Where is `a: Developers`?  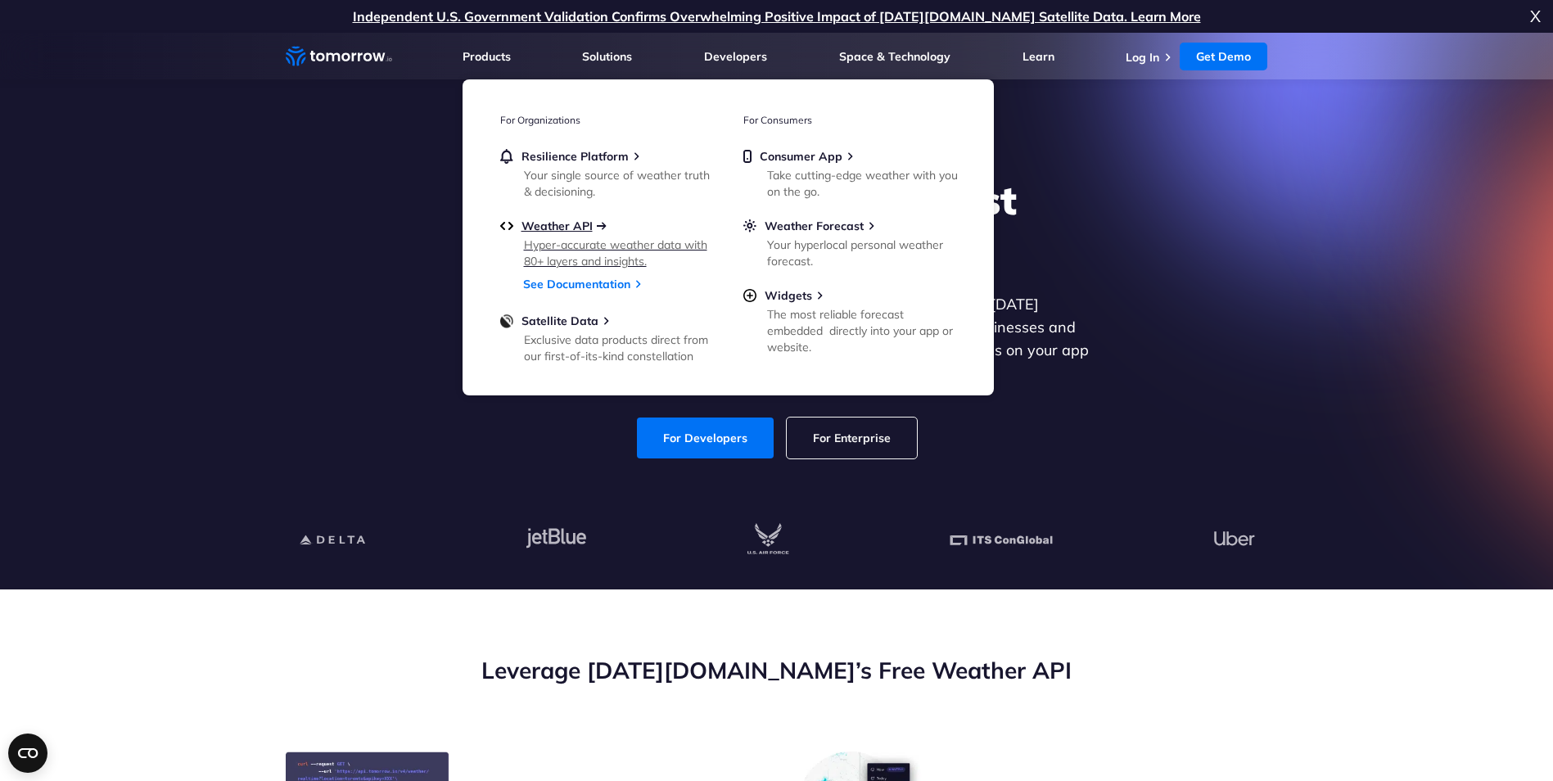
a: Developers is located at coordinates (735, 56).